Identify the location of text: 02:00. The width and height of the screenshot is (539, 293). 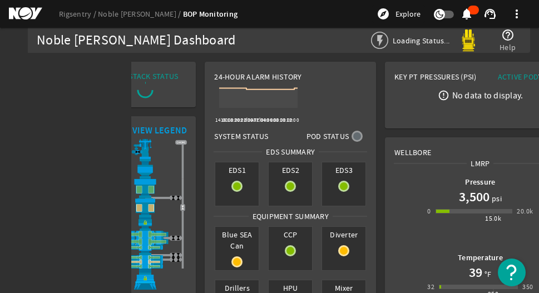
(260, 120).